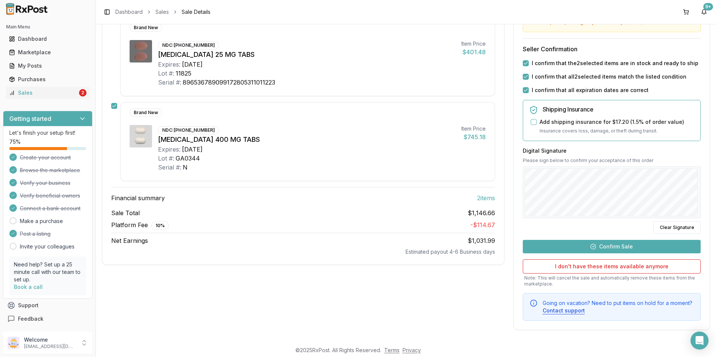 The height and width of the screenshot is (357, 716). I want to click on p: Please sign below to confirm your acceptance of this order, so click(611, 161).